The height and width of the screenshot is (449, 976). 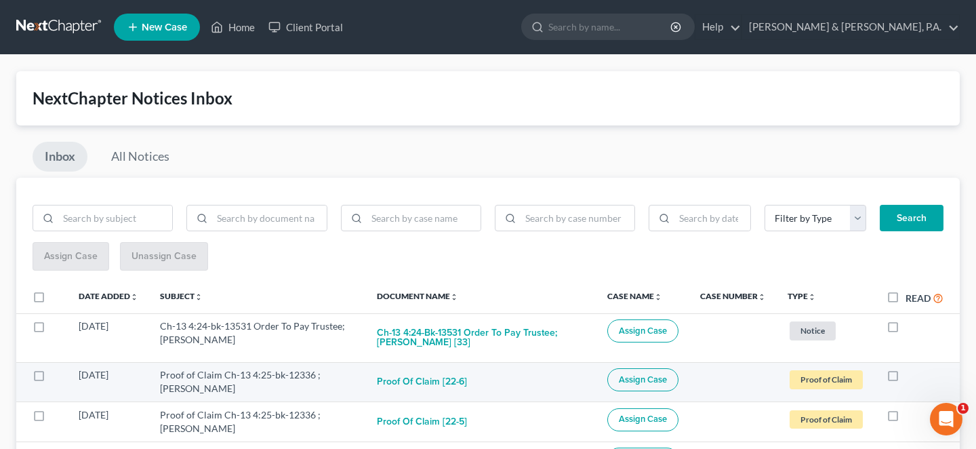 What do you see at coordinates (963, 408) in the screenshot?
I see `span: 1` at bounding box center [963, 408].